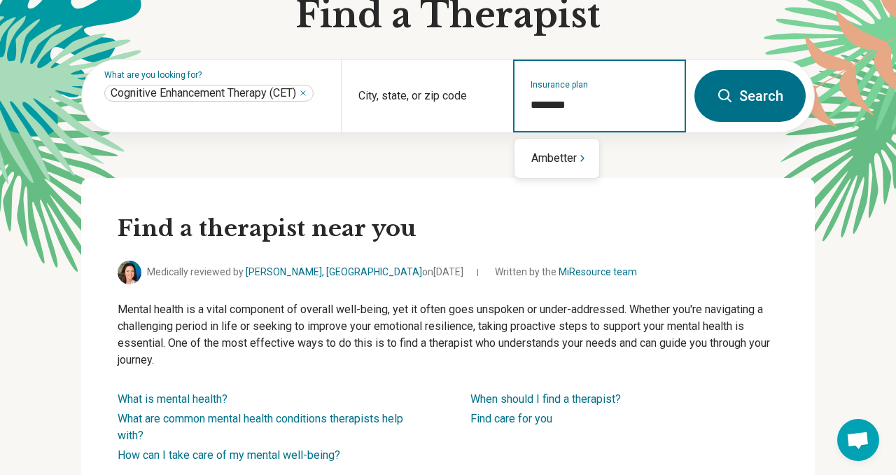 The image size is (896, 475). Describe the element at coordinates (750, 96) in the screenshot. I see `button: Search` at that location.